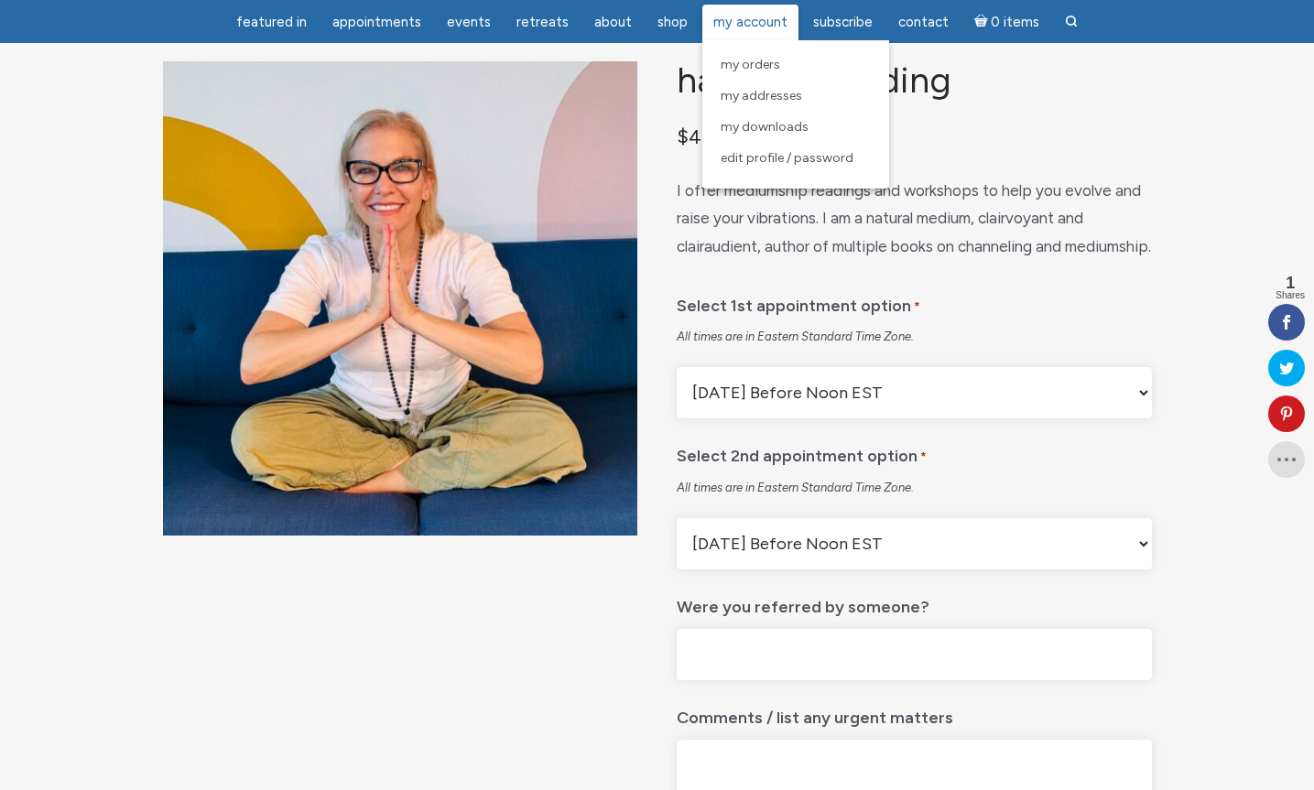 The width and height of the screenshot is (1314, 790). I want to click on a: My Orders, so click(796, 65).